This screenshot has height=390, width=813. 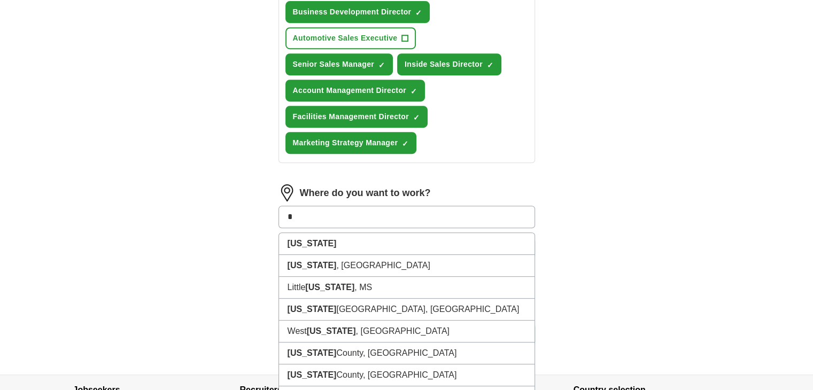 What do you see at coordinates (351, 143) in the screenshot?
I see `button: Marketing Strategy Manager✓` at bounding box center [351, 143].